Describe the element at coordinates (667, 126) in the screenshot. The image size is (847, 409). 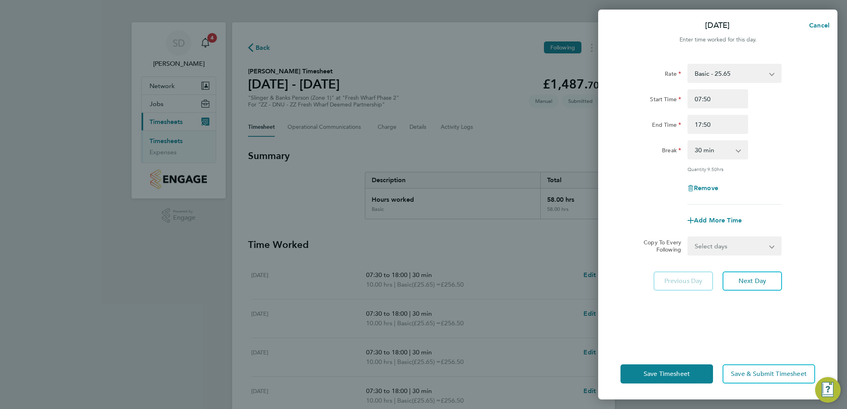
I see `label: End Time` at that location.